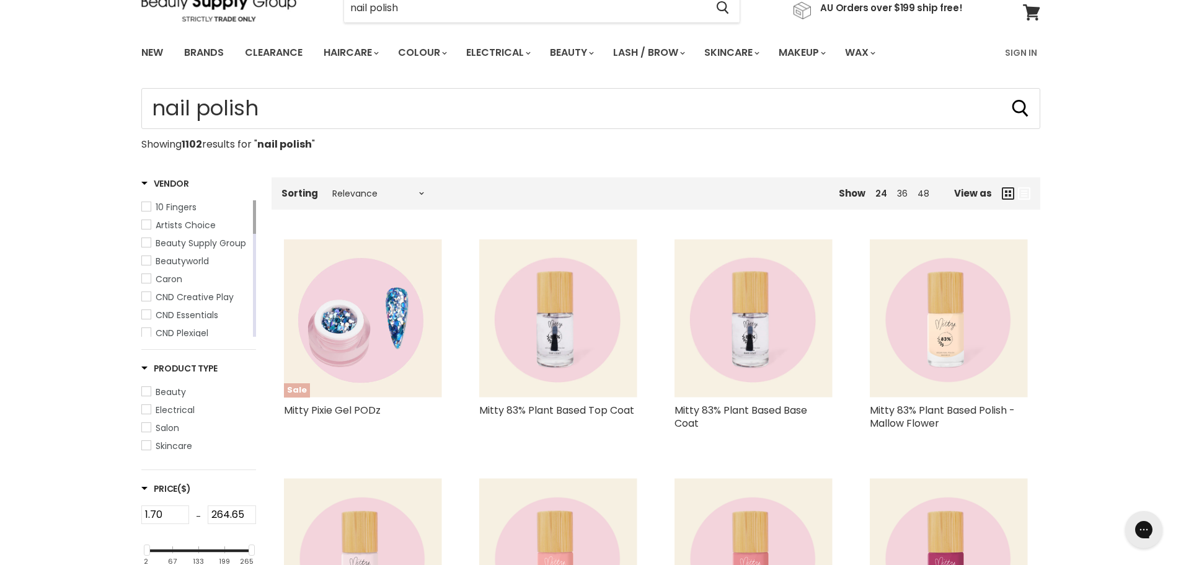 This screenshot has width=1181, height=565. I want to click on nav: Main, so click(591, 53).